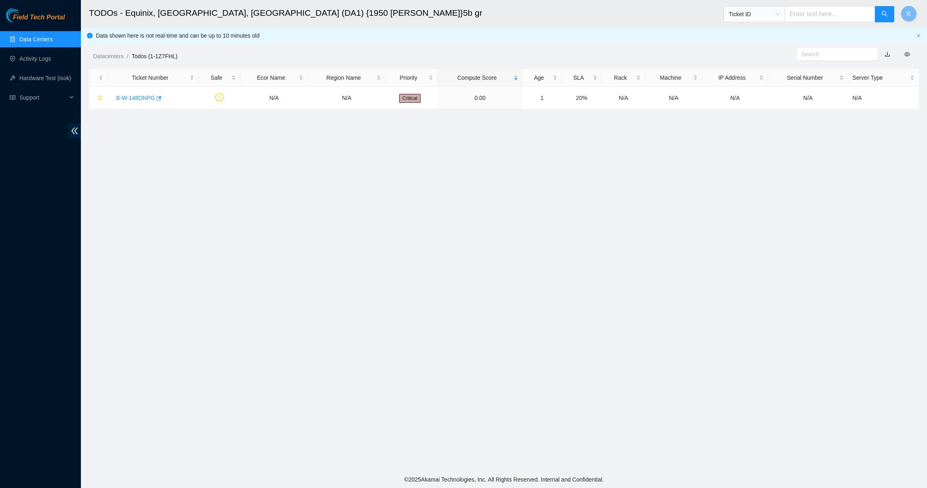  Describe the element at coordinates (887, 54) in the screenshot. I see `button: download` at that location.